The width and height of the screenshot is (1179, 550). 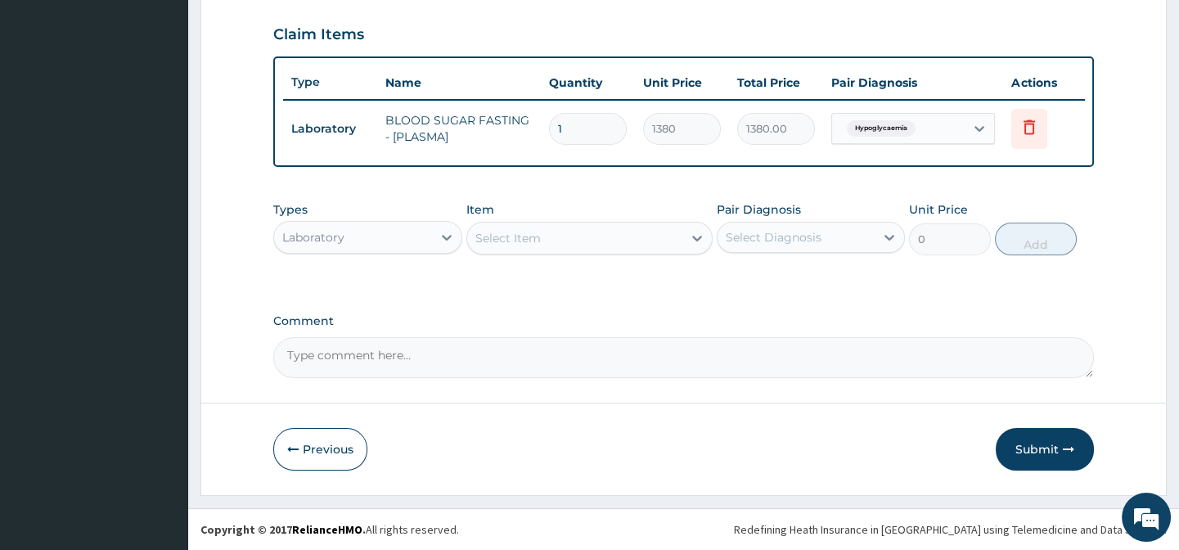 I want to click on td: Laboratory, so click(x=330, y=128).